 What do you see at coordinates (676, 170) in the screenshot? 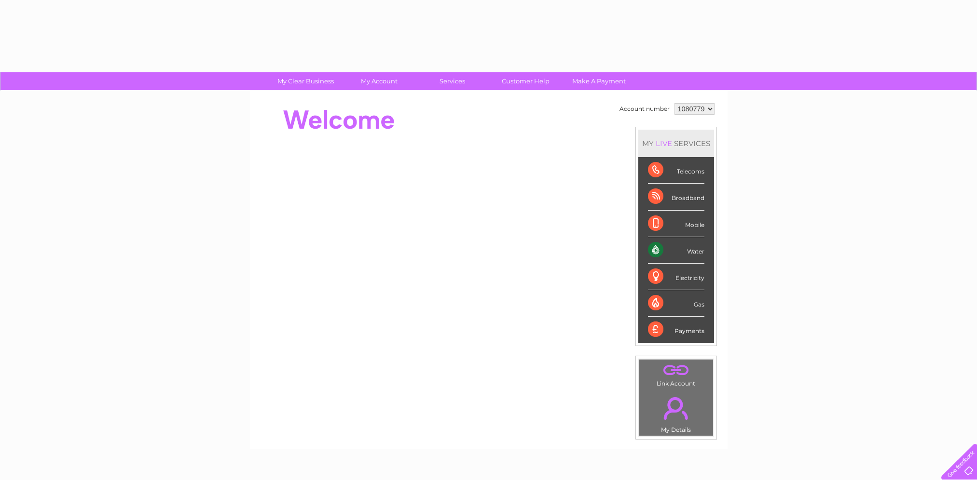
I see `div: Telecoms` at bounding box center [676, 170].